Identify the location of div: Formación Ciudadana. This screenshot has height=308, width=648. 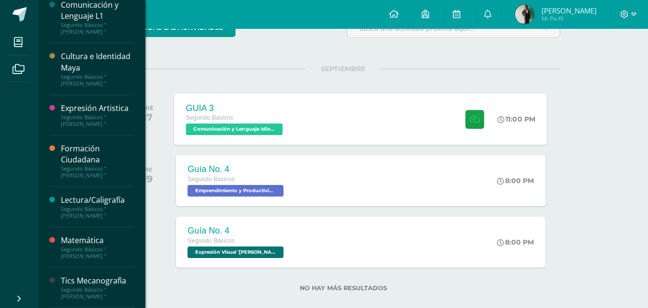
(97, 154).